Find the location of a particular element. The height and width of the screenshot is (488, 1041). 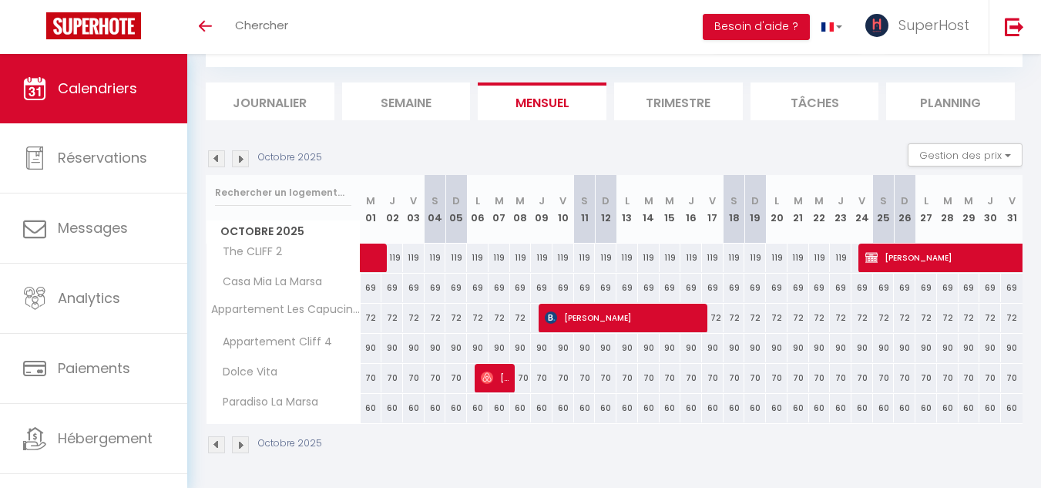

button: Ouvrir le widget de chat LiveChat is located at coordinates (35, 29).